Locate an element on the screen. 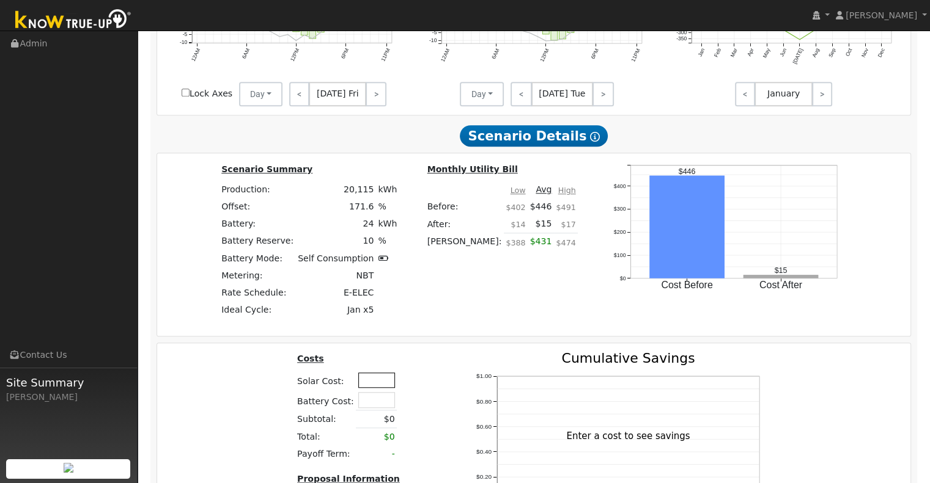 Image resolution: width=930 pixels, height=483 pixels. td: NBT is located at coordinates (336, 276).